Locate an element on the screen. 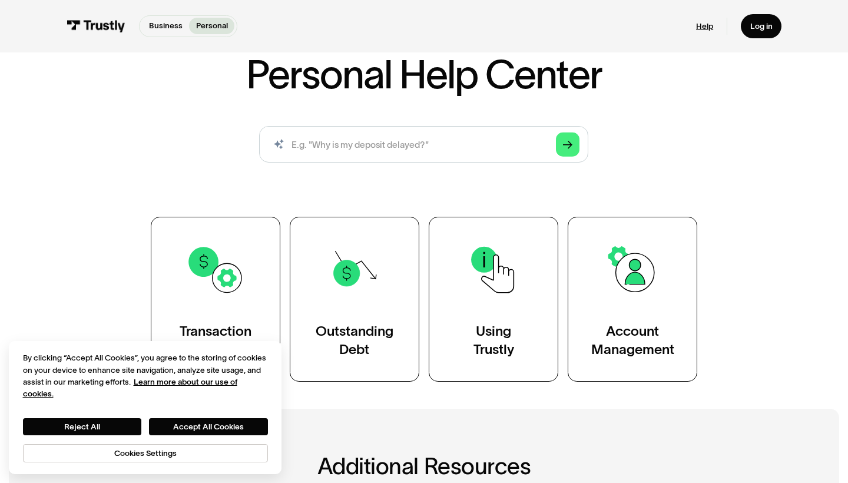  a: Personal is located at coordinates (211, 26).